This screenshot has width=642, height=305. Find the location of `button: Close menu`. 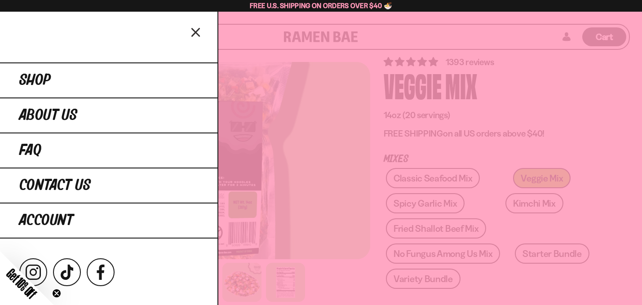

button: Close menu is located at coordinates (196, 31).